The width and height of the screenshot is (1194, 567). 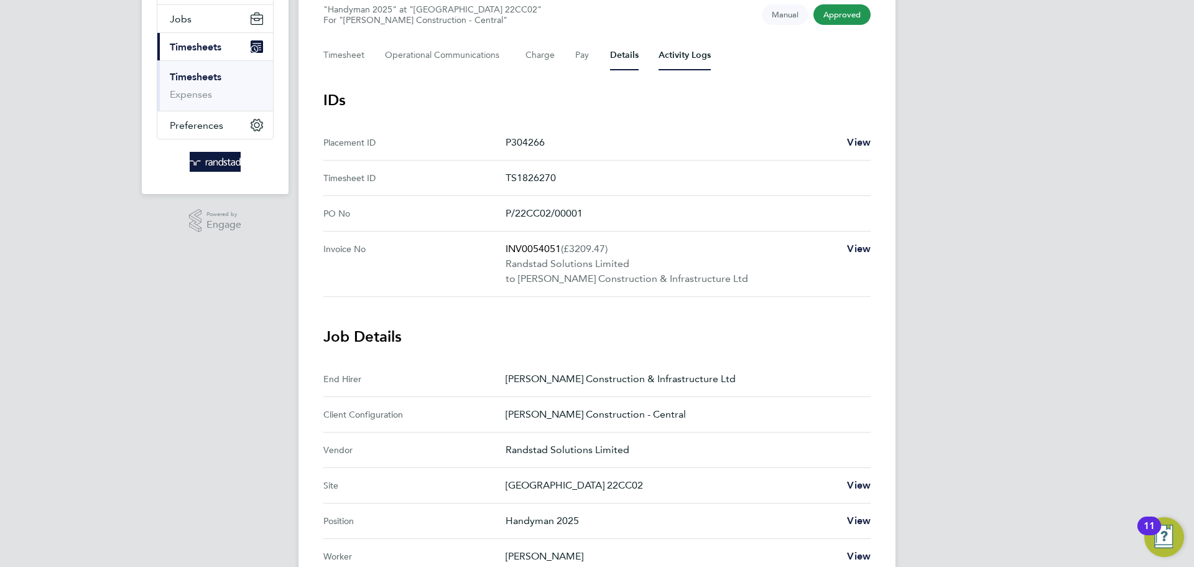 What do you see at coordinates (215, 47) in the screenshot?
I see `button: Timesheets` at bounding box center [215, 47].